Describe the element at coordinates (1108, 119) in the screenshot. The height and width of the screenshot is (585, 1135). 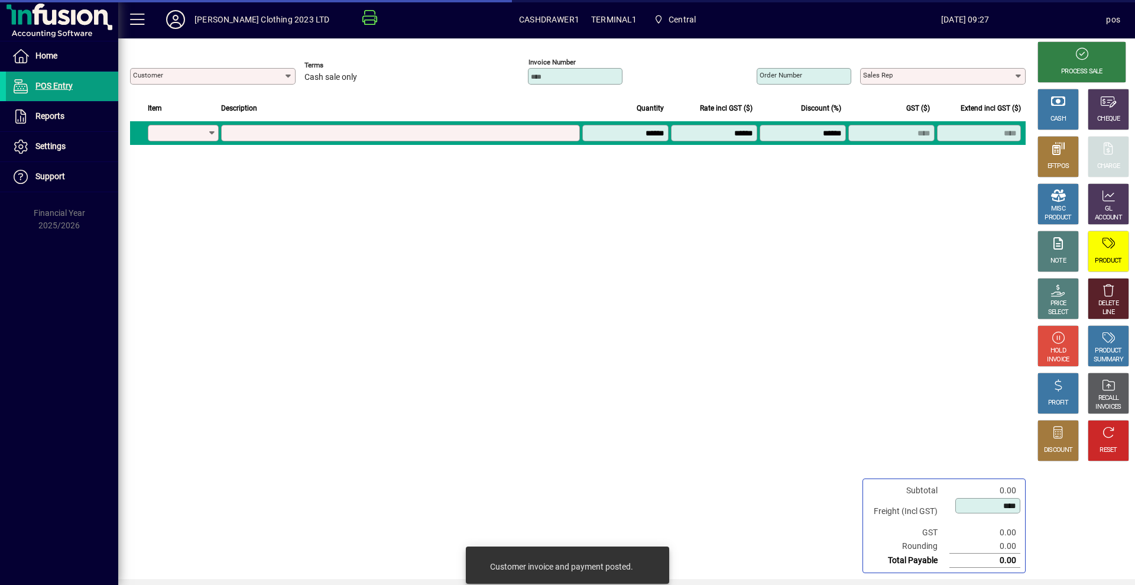
I see `div: CHEQUE` at that location.